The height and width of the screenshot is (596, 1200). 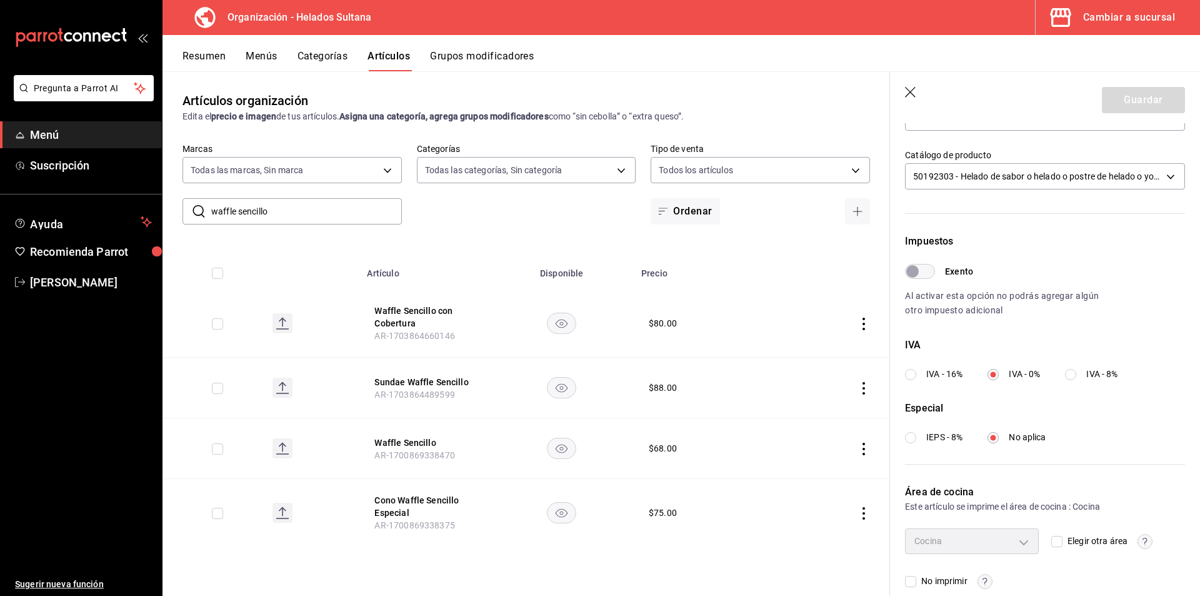 What do you see at coordinates (1045, 408) in the screenshot?
I see `div: Especial` at bounding box center [1045, 408].